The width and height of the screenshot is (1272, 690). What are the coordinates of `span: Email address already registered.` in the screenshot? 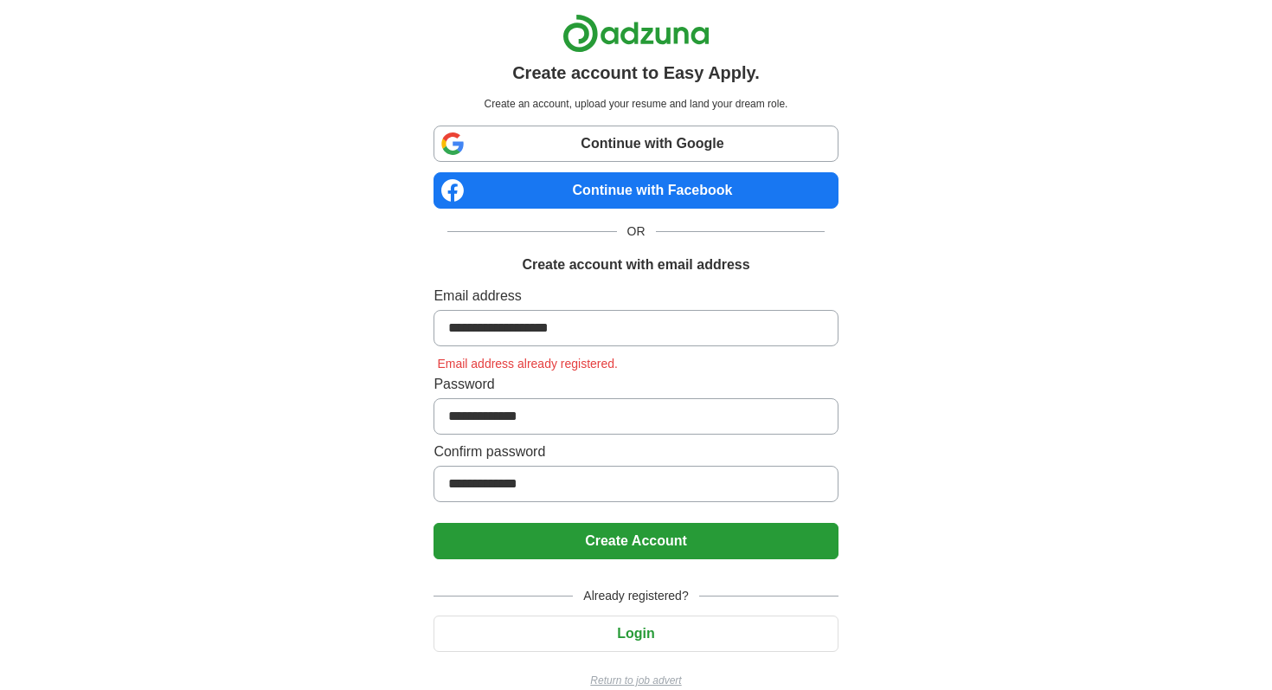 It's located at (527, 363).